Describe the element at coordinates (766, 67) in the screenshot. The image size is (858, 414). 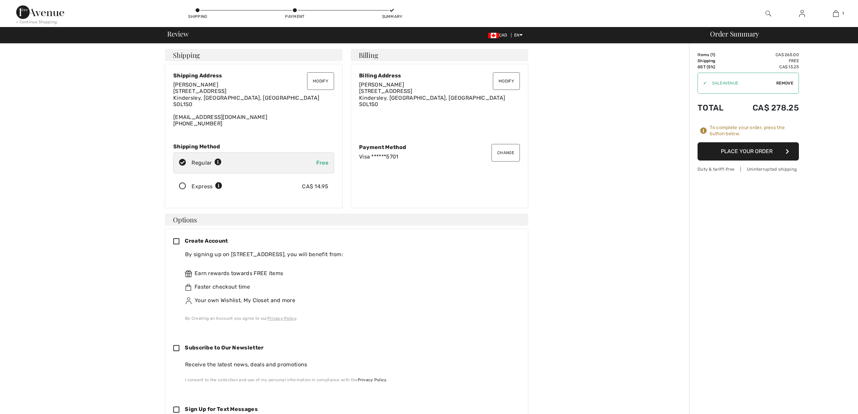
I see `td: CA$ 13.25` at that location.